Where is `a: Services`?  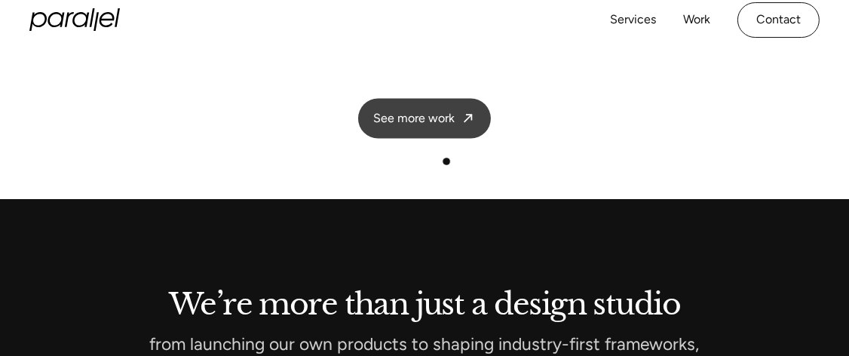 a: Services is located at coordinates (632, 20).